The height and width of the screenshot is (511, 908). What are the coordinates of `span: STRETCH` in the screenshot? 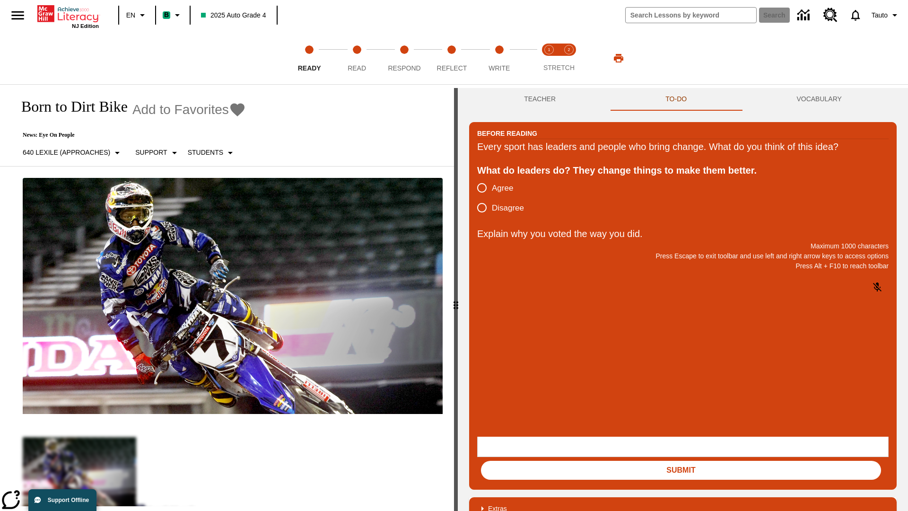 It's located at (559, 68).